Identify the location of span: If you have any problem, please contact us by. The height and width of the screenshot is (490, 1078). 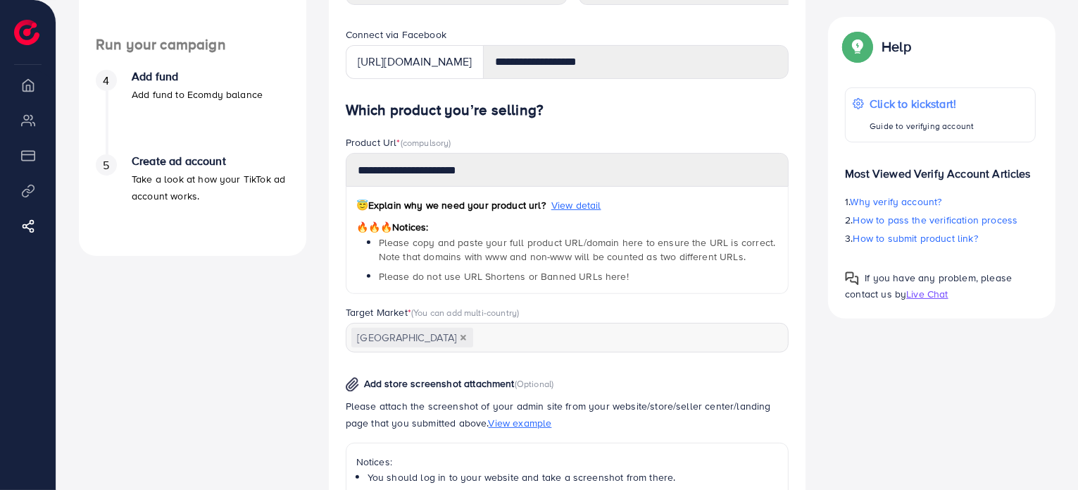
(928, 285).